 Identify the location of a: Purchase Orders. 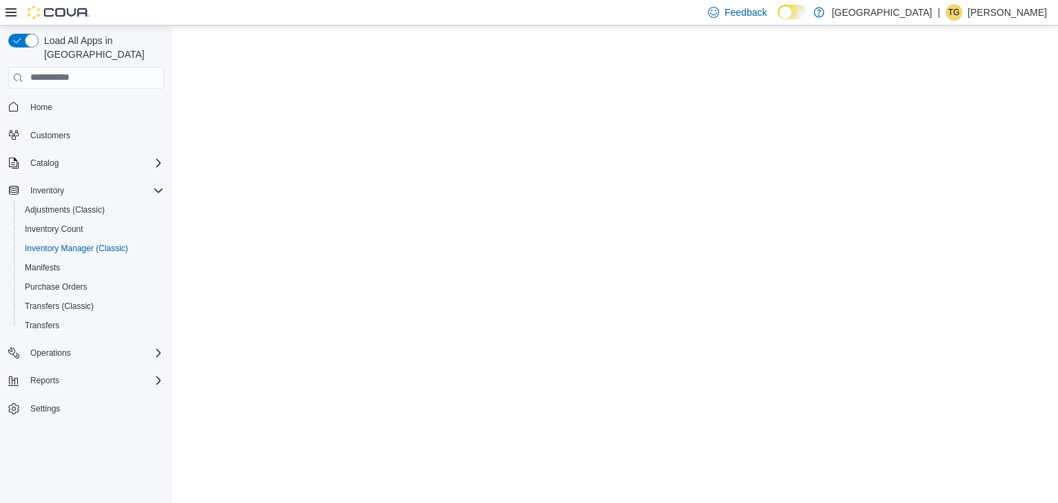
(56, 287).